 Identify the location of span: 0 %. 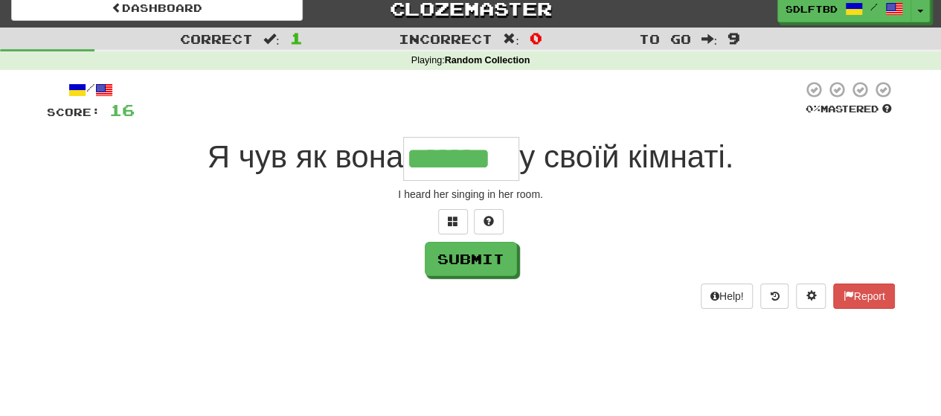
(813, 109).